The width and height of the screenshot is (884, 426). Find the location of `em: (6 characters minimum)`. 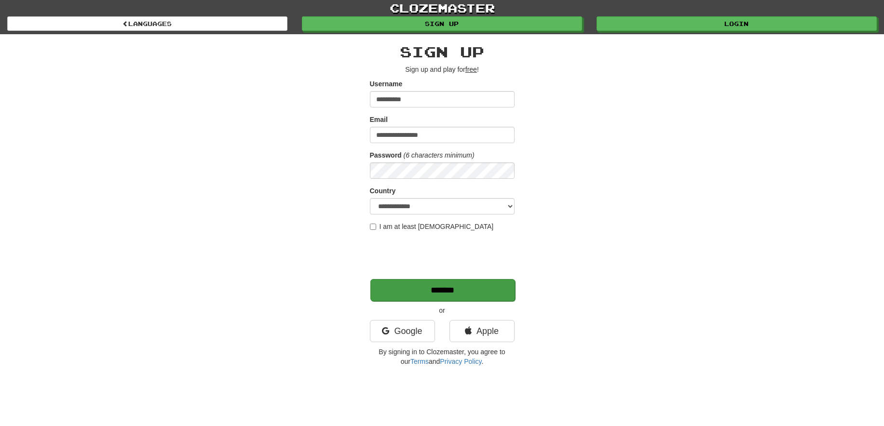

em: (6 characters minimum) is located at coordinates (439, 155).